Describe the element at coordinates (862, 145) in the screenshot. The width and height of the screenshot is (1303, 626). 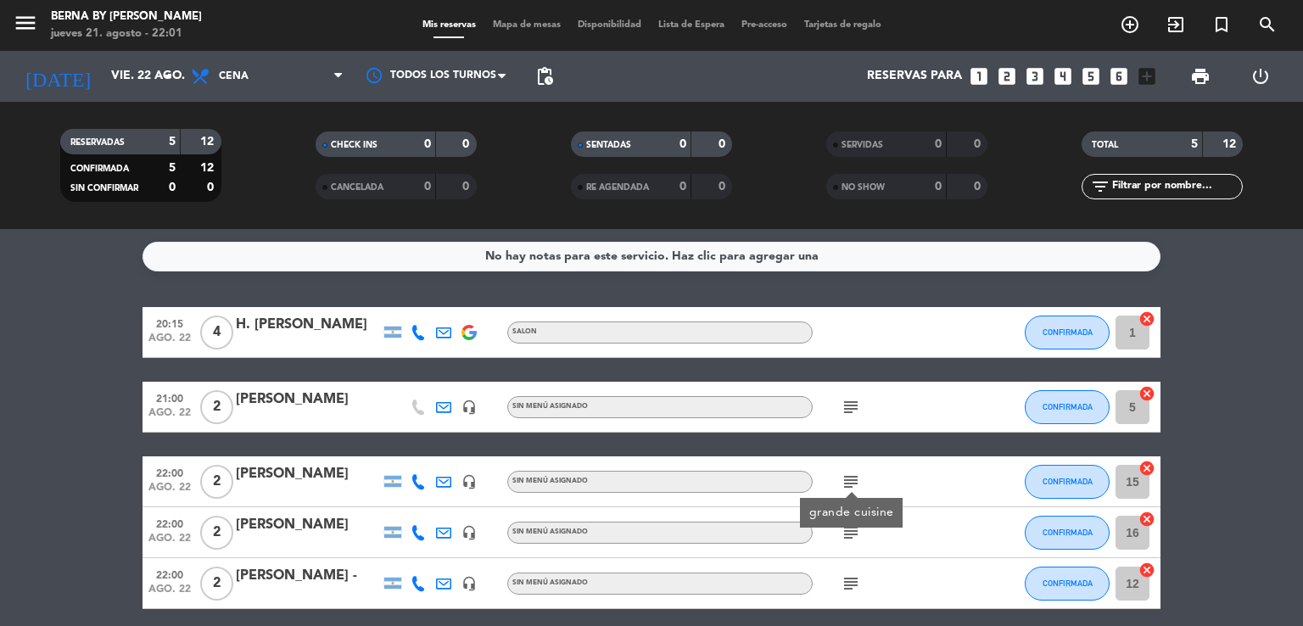
I see `span: SERVIDAS` at that location.